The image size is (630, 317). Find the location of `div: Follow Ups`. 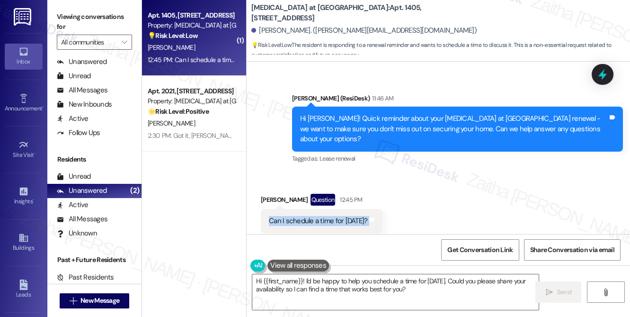

div: Follow Ups is located at coordinates (79, 133).